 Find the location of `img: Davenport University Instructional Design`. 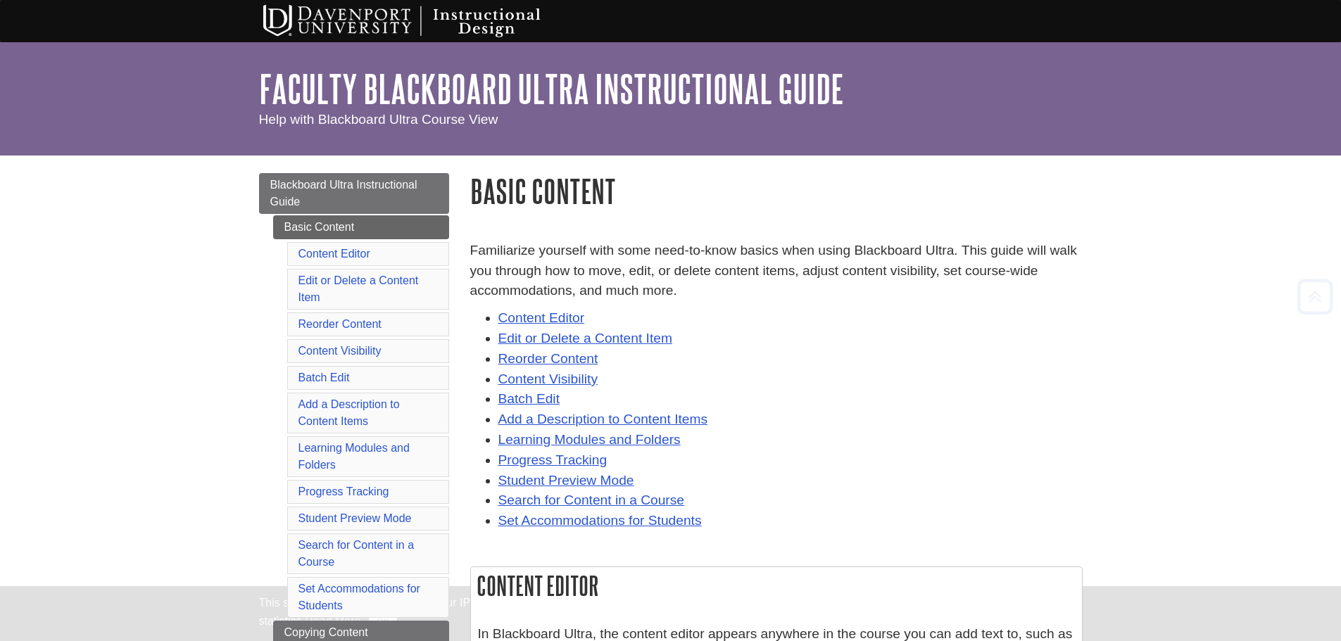

img: Davenport University Instructional Design is located at coordinates (421, 21).